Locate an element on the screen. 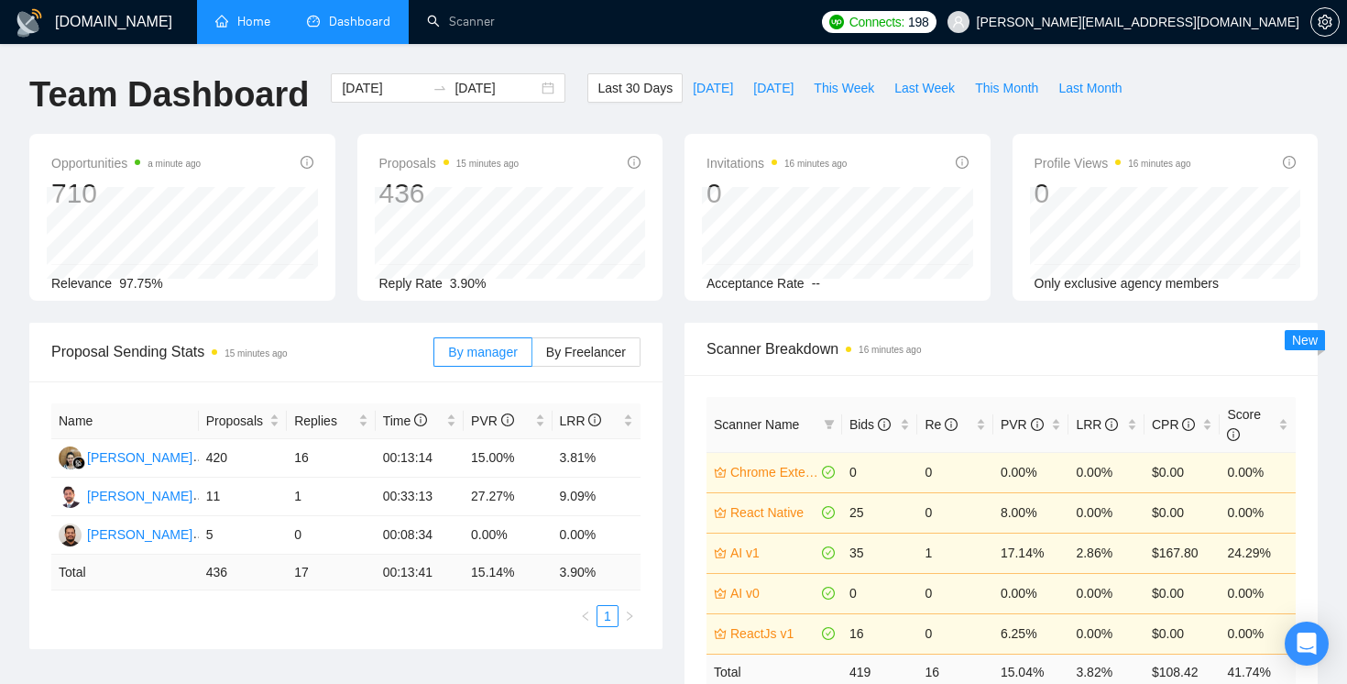 The image size is (1347, 684). img: ES is located at coordinates (70, 457).